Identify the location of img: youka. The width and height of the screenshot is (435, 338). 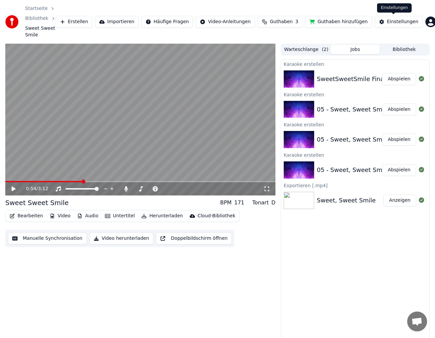
(12, 22).